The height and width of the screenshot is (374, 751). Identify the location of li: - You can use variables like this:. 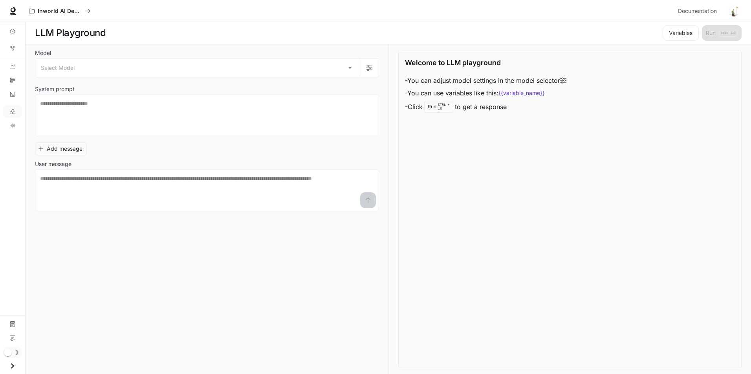
(485, 93).